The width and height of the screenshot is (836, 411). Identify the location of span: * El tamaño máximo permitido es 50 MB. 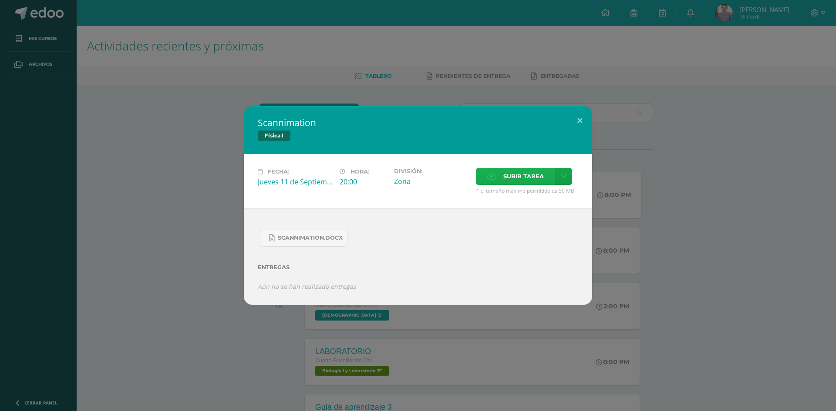
(527, 191).